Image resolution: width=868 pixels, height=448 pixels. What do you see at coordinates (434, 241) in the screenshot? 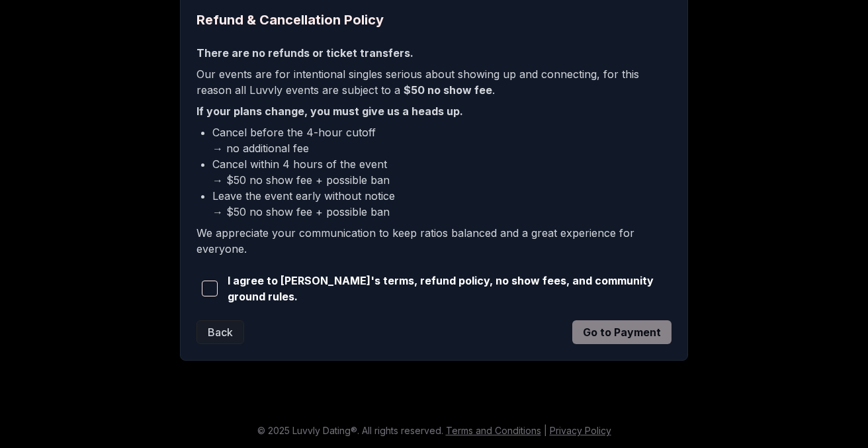
I see `p: We appreciate your communication to keep ratios balanced and a great experience for everyone.` at bounding box center [434, 241].